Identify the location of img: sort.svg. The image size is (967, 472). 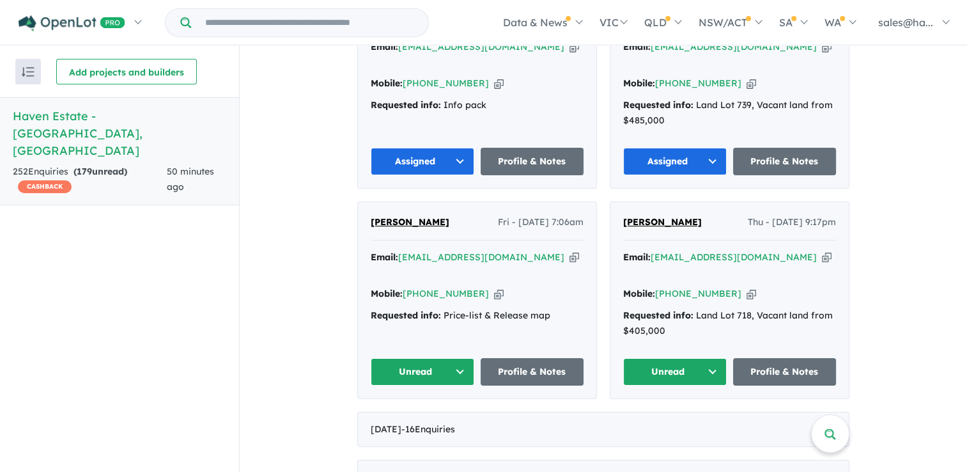
(28, 72).